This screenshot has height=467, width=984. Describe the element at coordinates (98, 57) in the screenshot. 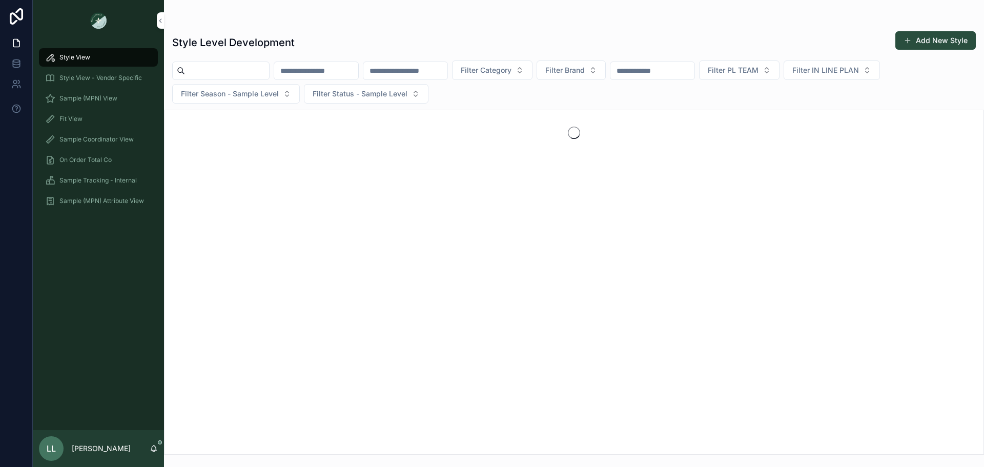

I see `a: Style View` at that location.